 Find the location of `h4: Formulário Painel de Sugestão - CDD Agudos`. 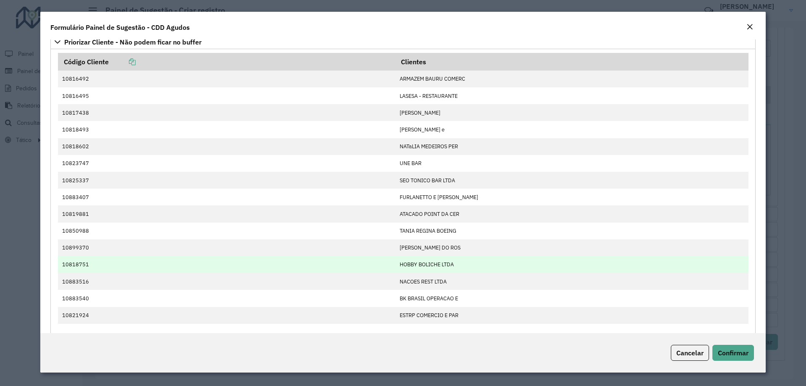

h4: Formulário Painel de Sugestão - CDD Agudos is located at coordinates (120, 27).